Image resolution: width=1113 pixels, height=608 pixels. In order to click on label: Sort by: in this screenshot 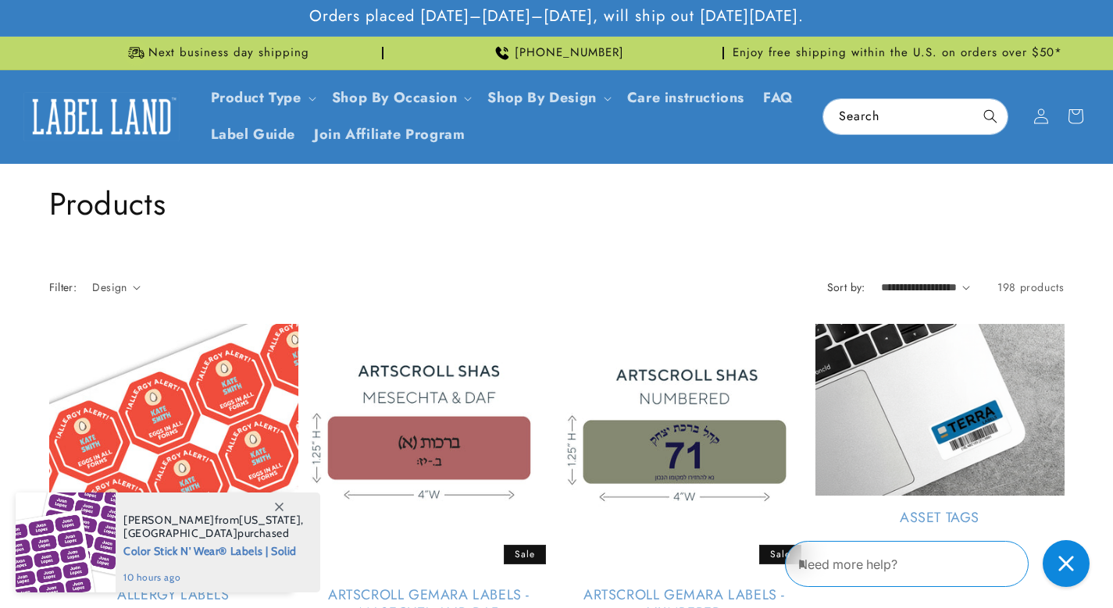, I will do `click(846, 287)`.